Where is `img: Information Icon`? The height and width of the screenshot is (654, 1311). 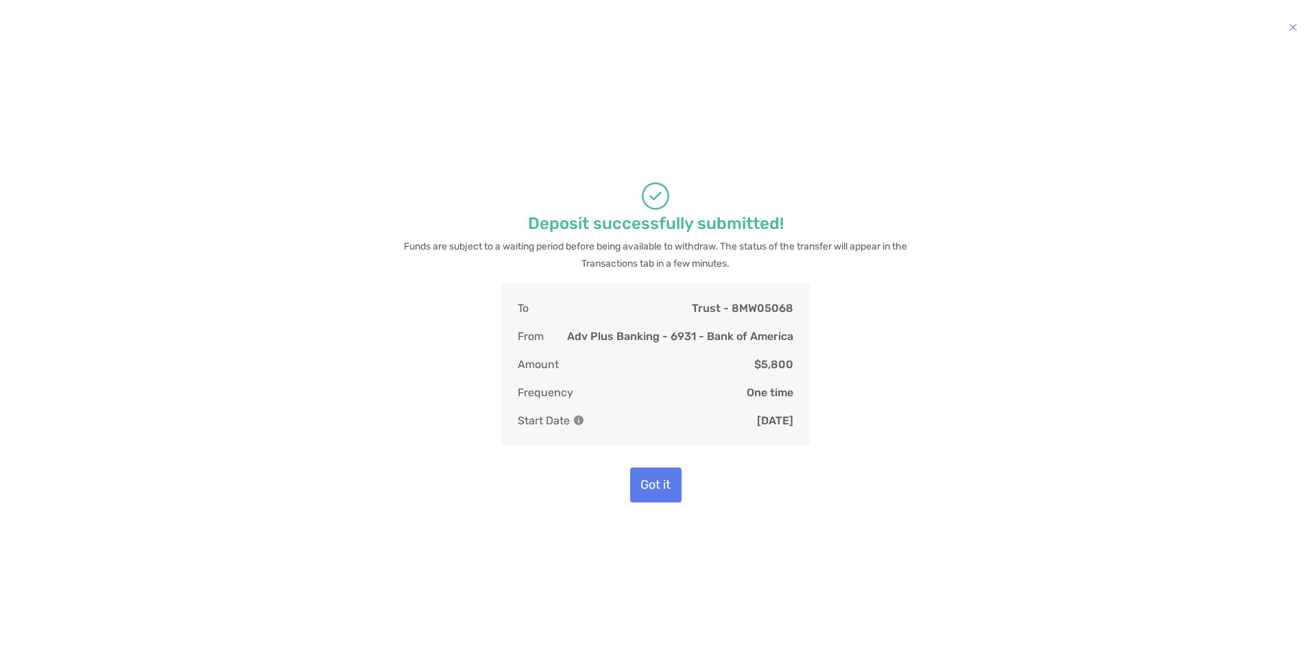 img: Information Icon is located at coordinates (579, 420).